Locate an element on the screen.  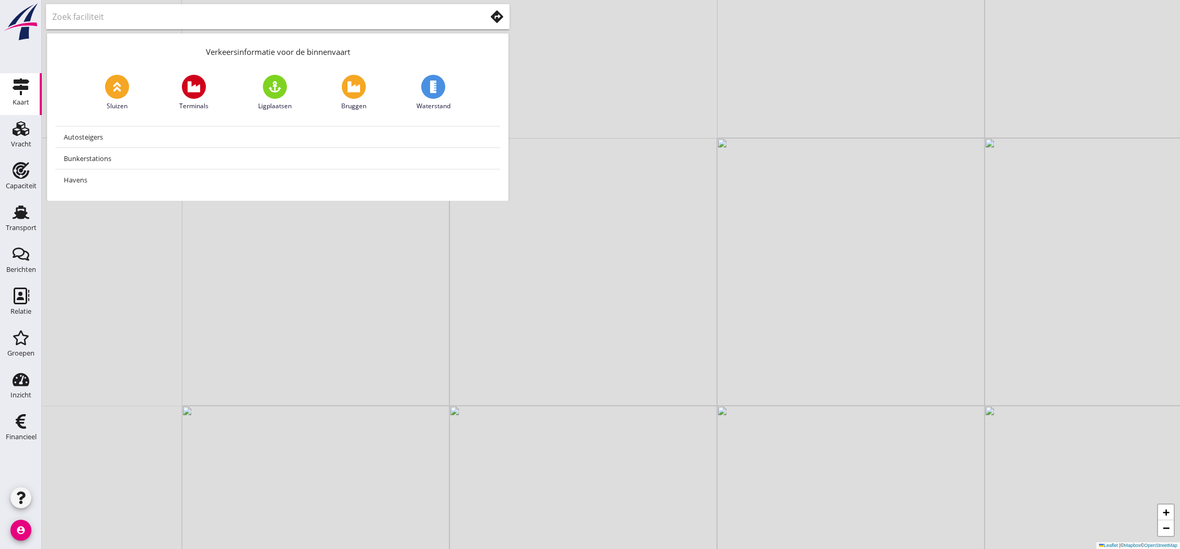
a: Sluizen is located at coordinates (117, 93).